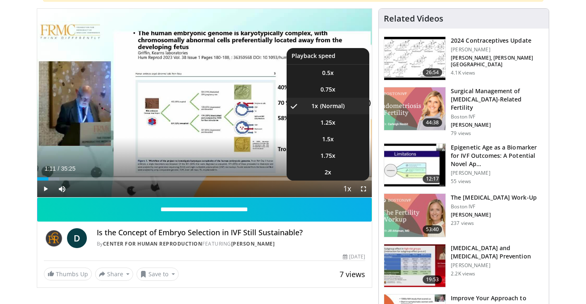 This screenshot has height=304, width=586. I want to click on img: 40fd0d44-1739-4b7a-8c15-b18234f216c6.150x105_q85_crop-smart_upscale.jpg, so click(415, 266).